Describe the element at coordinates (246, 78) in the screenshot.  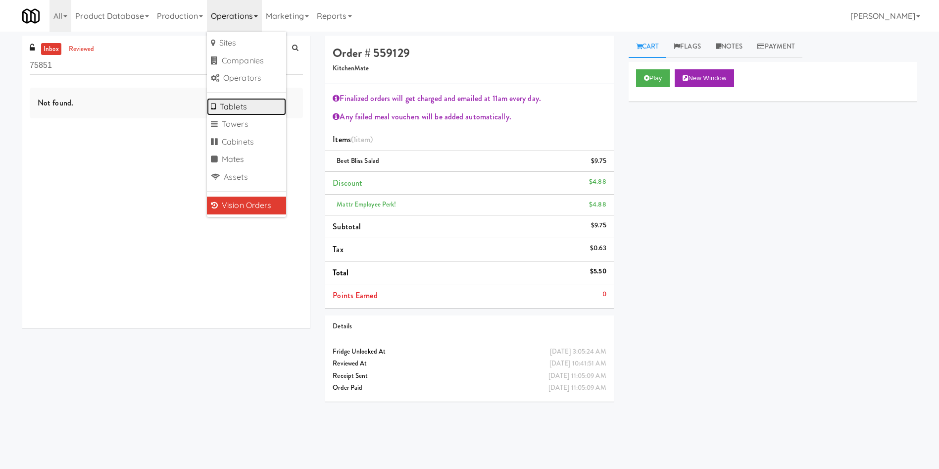
I see `a: Operators` at that location.